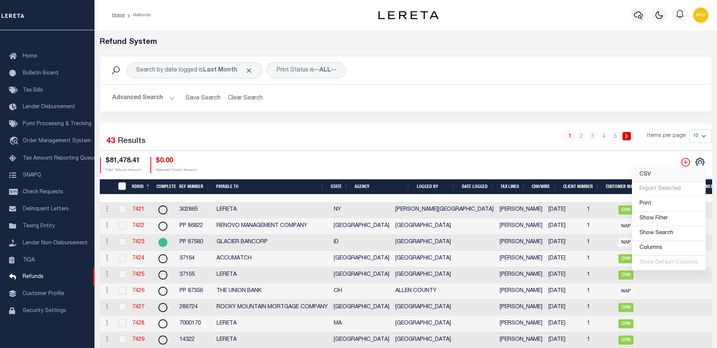 The width and height of the screenshot is (717, 348). What do you see at coordinates (195, 187) in the screenshot?
I see `th: Ref Number: activate to sort column ascending` at bounding box center [195, 187].